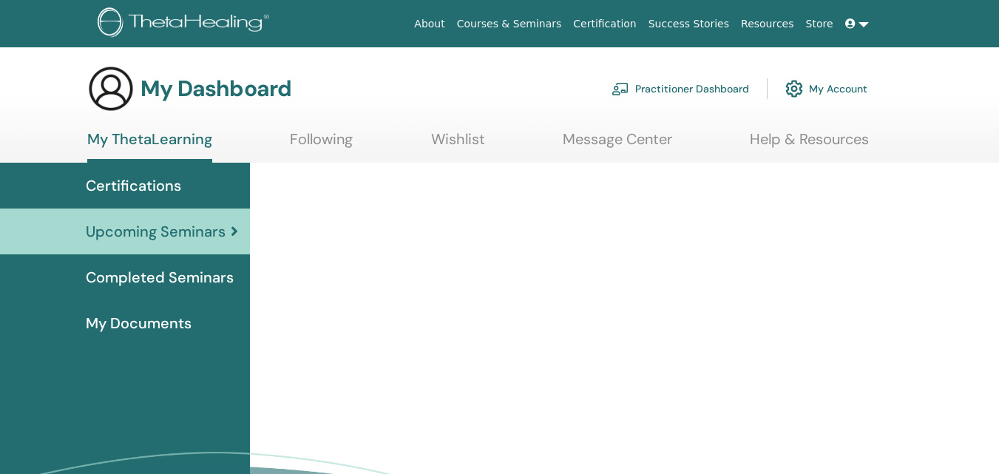 The image size is (999, 474). What do you see at coordinates (604, 24) in the screenshot?
I see `a: Certification` at bounding box center [604, 24].